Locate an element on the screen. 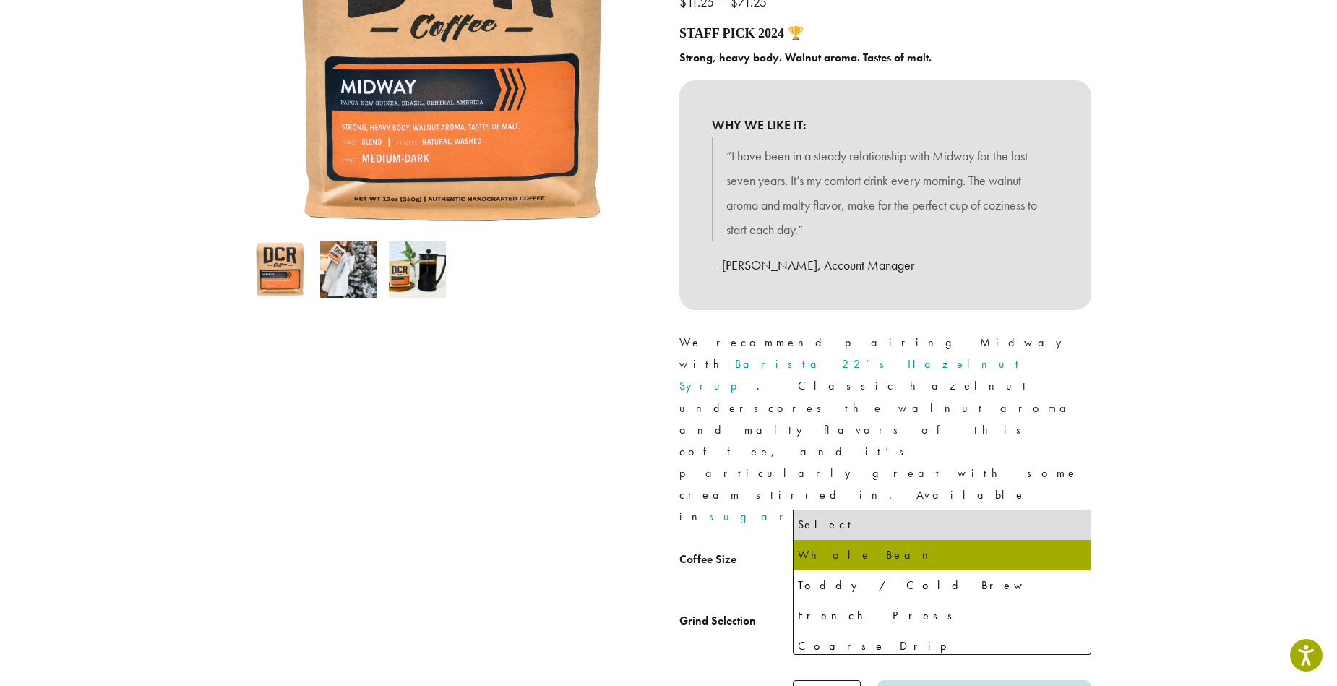  p: “I have been in a steady relationship with Midway for the last seven years. It’s my comfort drink... is located at coordinates (885, 192).